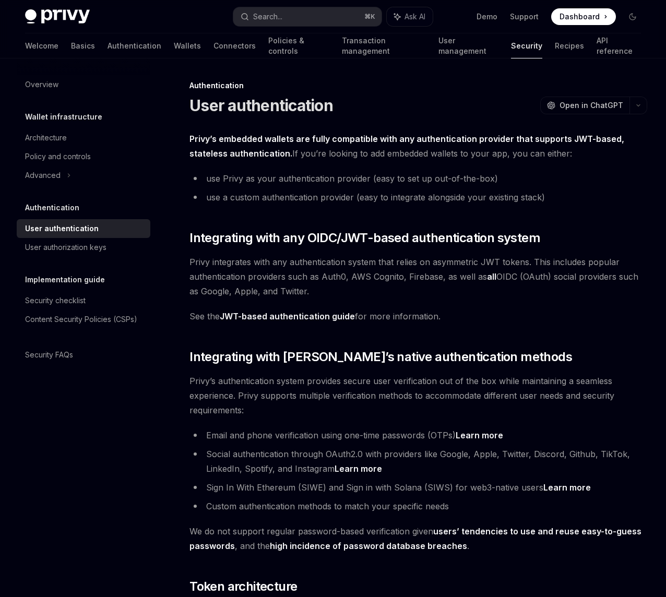 Image resolution: width=666 pixels, height=597 pixels. Describe the element at coordinates (52, 208) in the screenshot. I see `h5: Authentication` at that location.